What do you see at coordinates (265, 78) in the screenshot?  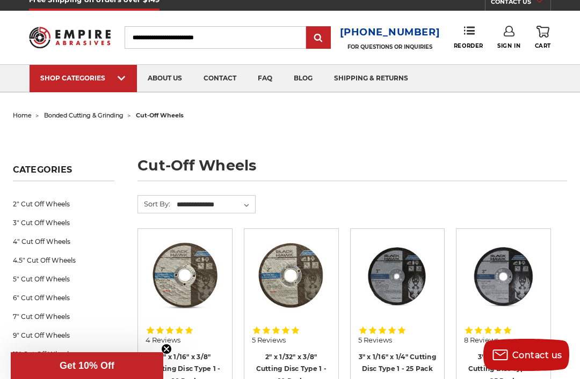 I see `a: faq` at bounding box center [265, 78].